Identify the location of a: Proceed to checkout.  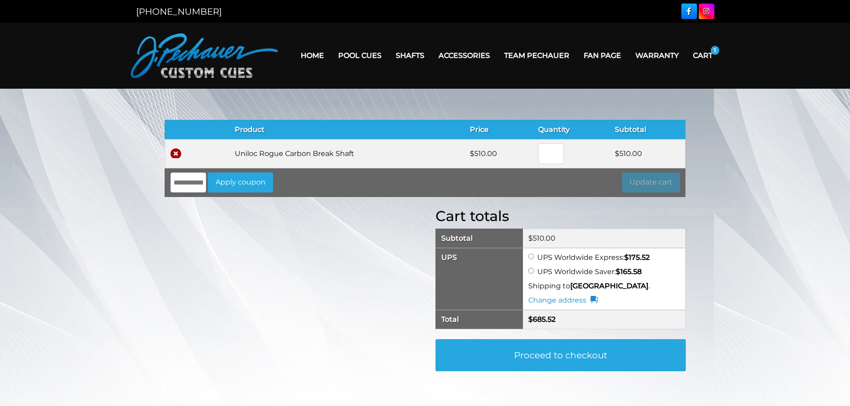
(560, 356).